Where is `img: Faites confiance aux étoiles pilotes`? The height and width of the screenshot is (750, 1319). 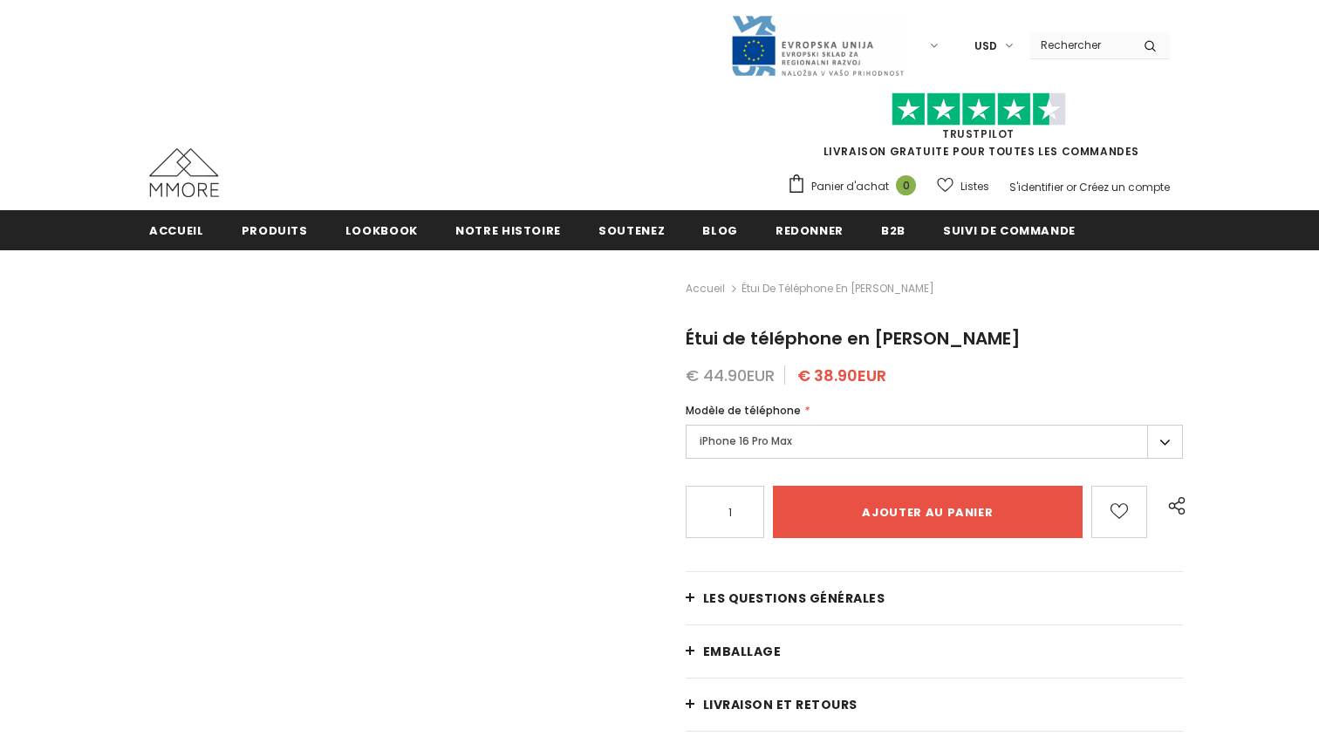
img: Faites confiance aux étoiles pilotes is located at coordinates (979, 109).